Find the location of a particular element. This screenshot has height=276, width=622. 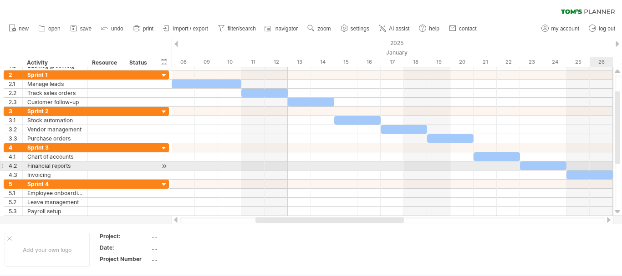

span: navigator is located at coordinates (286, 29).